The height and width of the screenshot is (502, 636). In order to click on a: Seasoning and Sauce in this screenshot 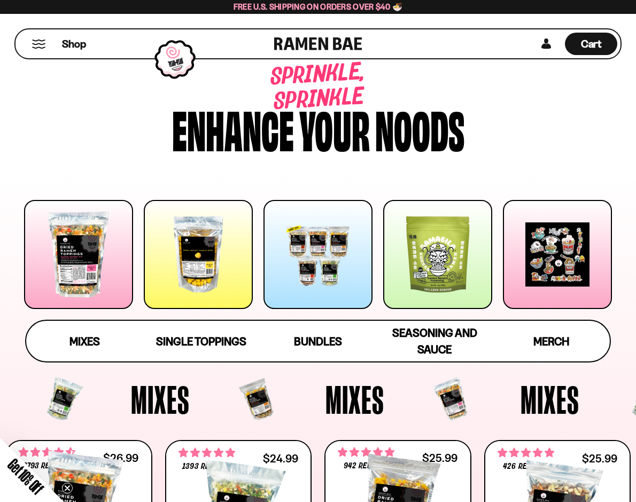, I will do `click(434, 341)`.